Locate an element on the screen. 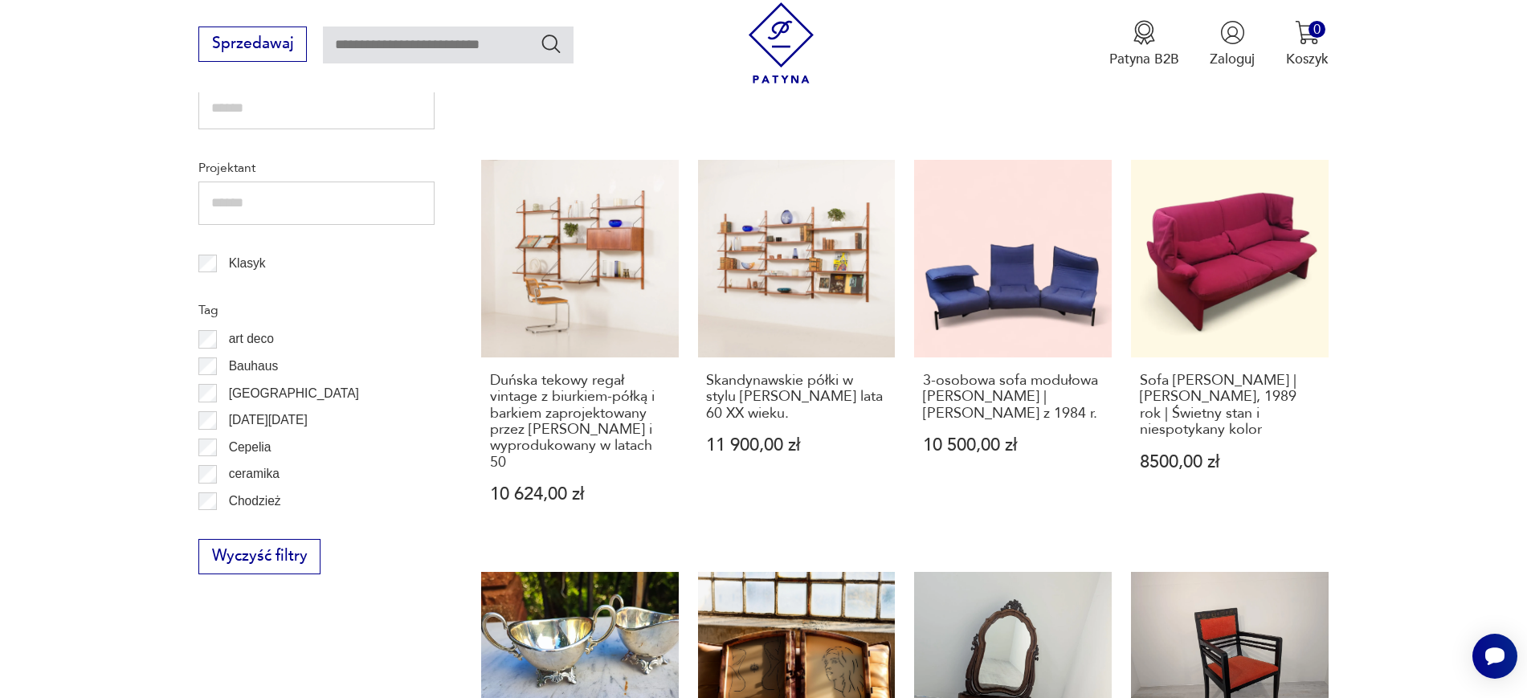 The height and width of the screenshot is (698, 1527). img: Ikona medalu is located at coordinates (1144, 32).